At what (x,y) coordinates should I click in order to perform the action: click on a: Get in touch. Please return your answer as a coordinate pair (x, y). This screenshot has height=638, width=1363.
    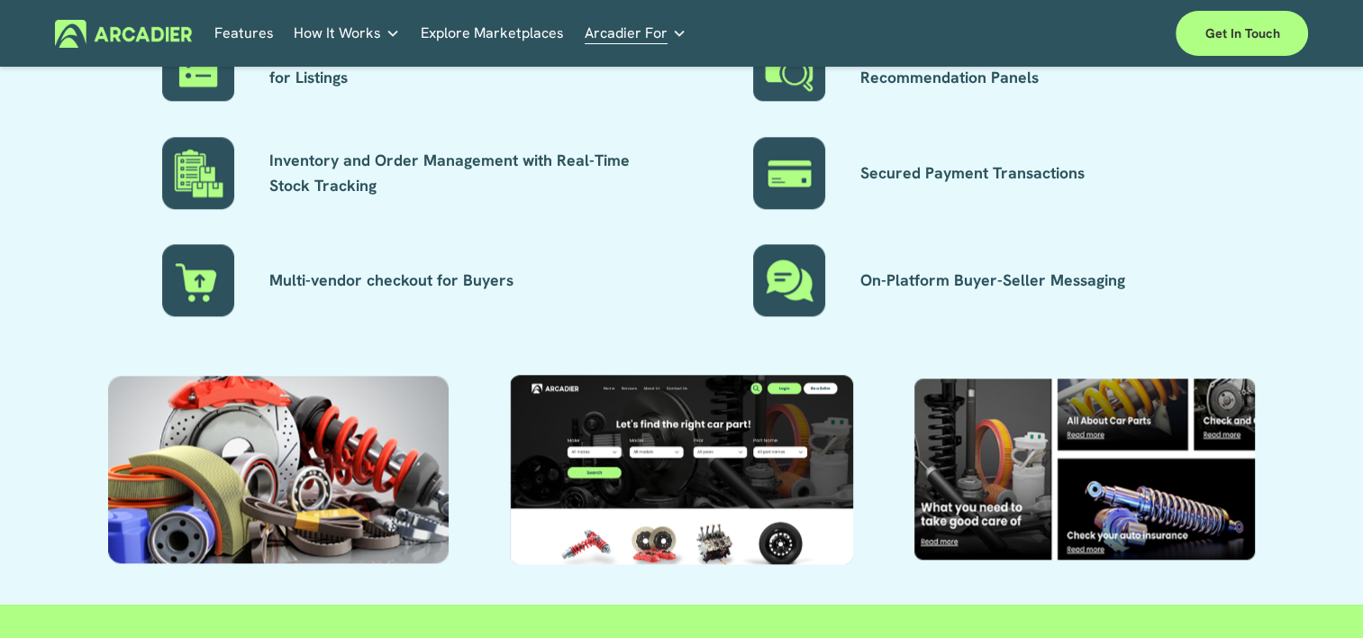
    Looking at the image, I should click on (1241, 33).